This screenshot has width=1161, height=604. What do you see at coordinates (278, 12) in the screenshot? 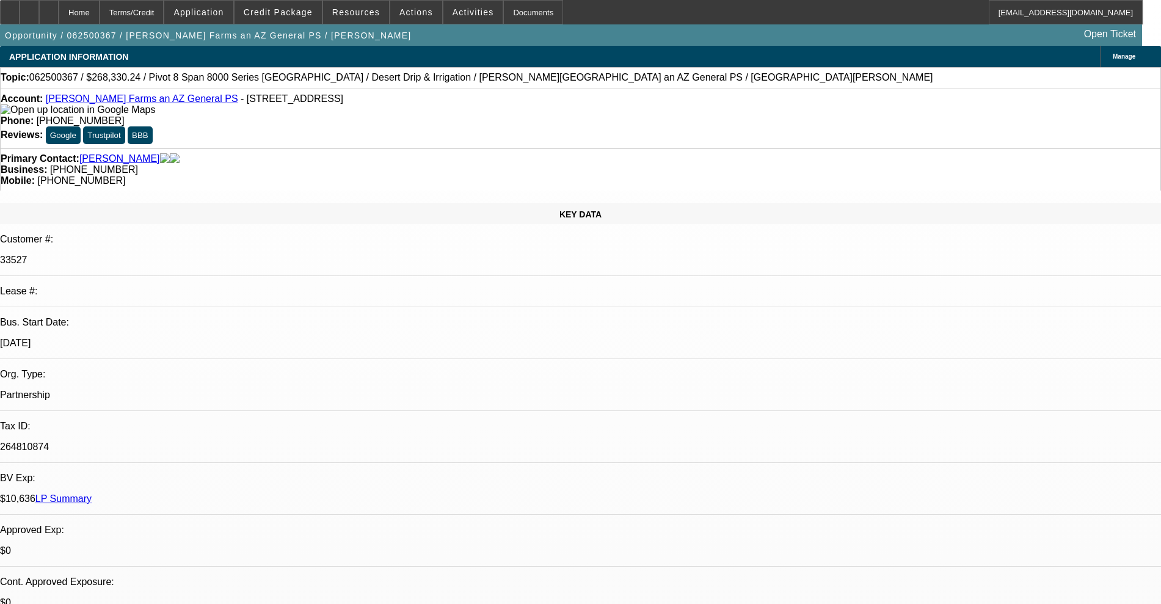
I see `button: Credit Package` at bounding box center [278, 12].